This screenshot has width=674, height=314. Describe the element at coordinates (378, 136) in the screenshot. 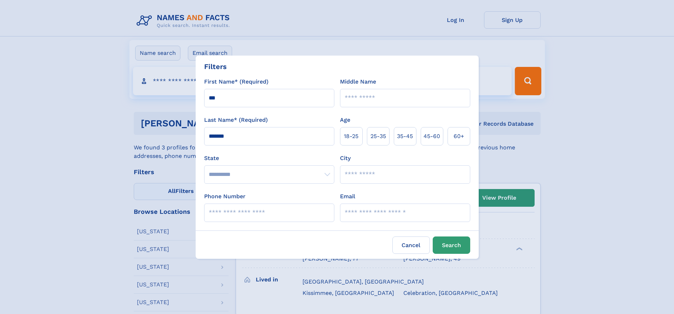

I see `span: 25‑35` at that location.